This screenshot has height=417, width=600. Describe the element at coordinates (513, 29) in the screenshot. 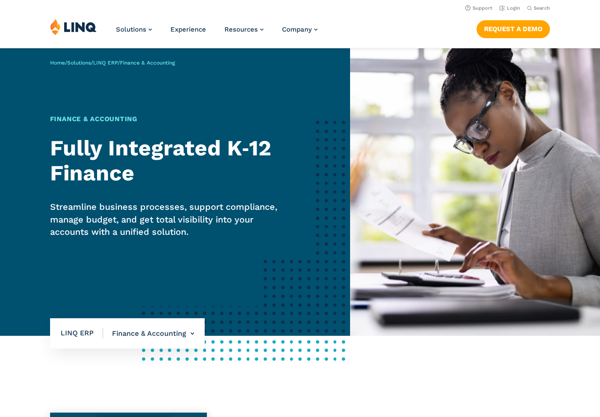

I see `a: Request a Demo` at that location.